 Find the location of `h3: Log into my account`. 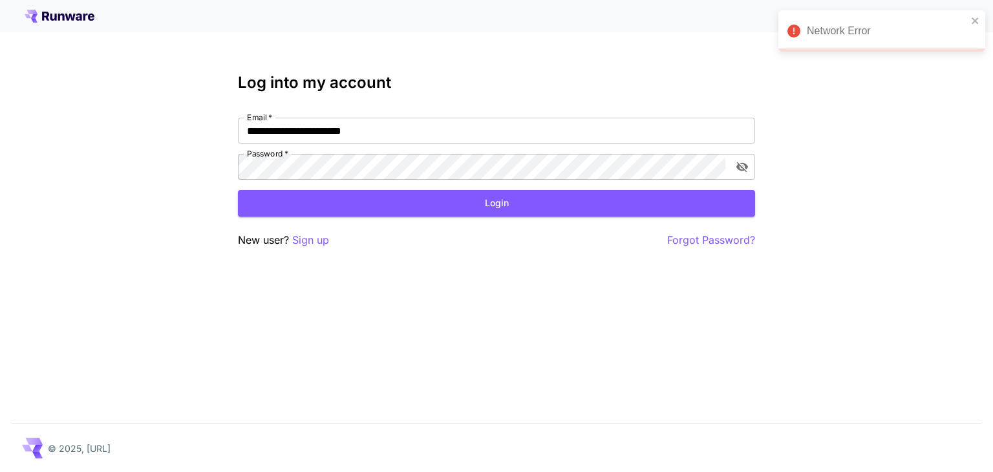

h3: Log into my account is located at coordinates (496, 83).